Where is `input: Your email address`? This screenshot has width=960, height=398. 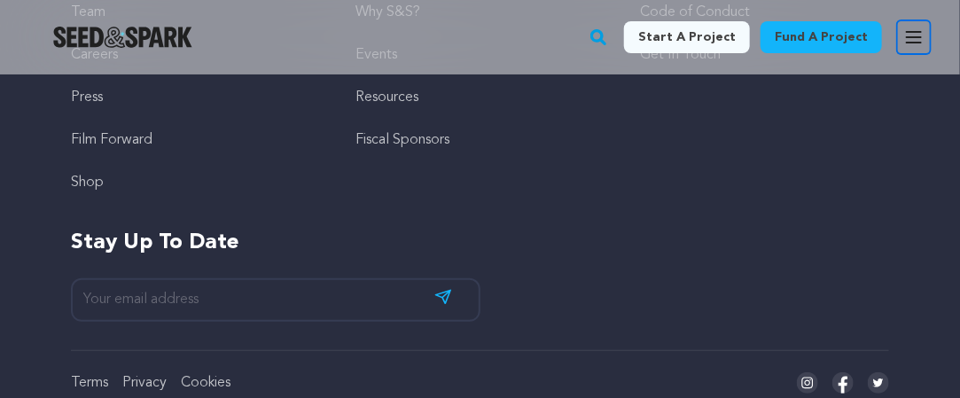 input: Your email address is located at coordinates (276, 300).